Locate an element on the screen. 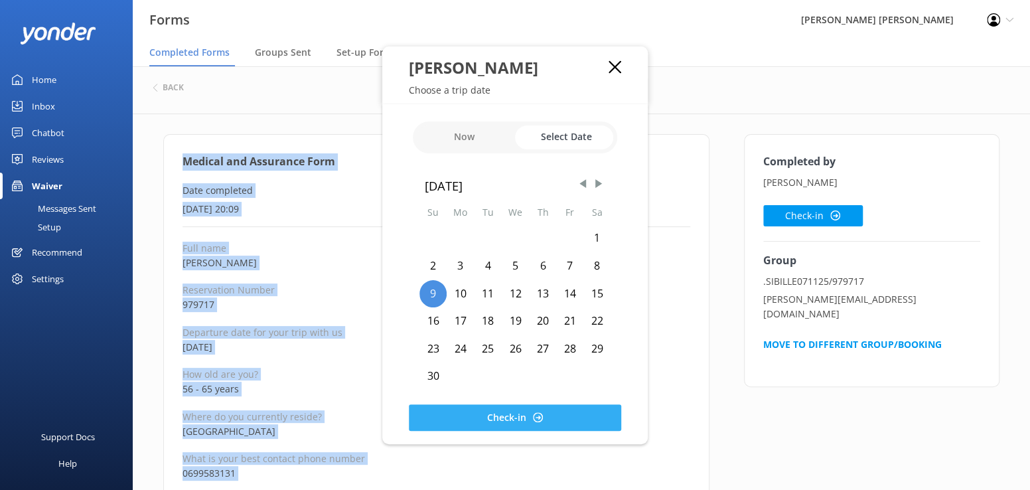 This screenshot has height=490, width=1030. div: Tue Nov 18 2025 is located at coordinates (488, 321).